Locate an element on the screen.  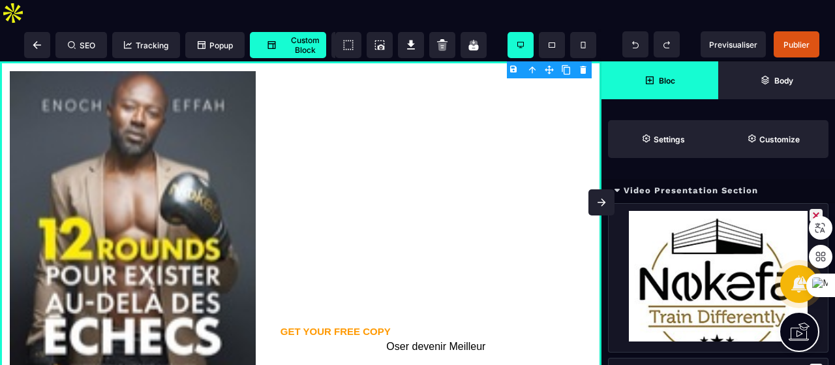
span: SEO is located at coordinates (82, 45).